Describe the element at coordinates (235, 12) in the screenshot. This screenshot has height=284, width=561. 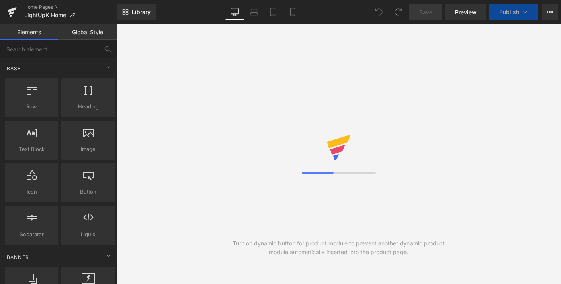
I see `a: Desktop` at that location.